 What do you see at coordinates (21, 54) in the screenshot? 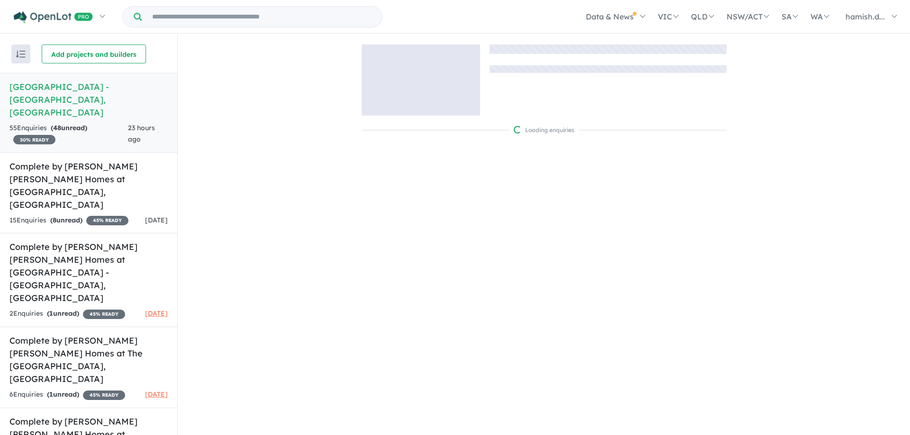
I see `img: sort.svg` at bounding box center [21, 54].